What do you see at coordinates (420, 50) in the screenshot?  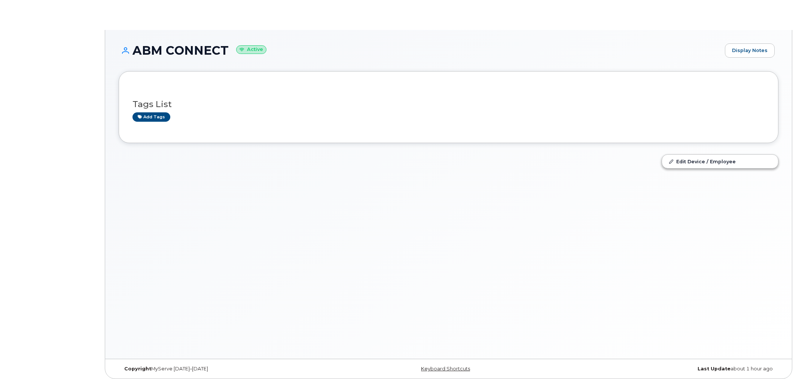 I see `h1: ABM CONNECT` at bounding box center [420, 50].